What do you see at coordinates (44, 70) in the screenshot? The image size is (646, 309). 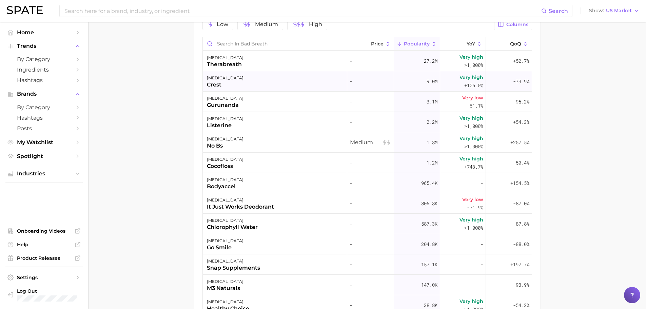 I see `span: Ingredients` at bounding box center [44, 70].